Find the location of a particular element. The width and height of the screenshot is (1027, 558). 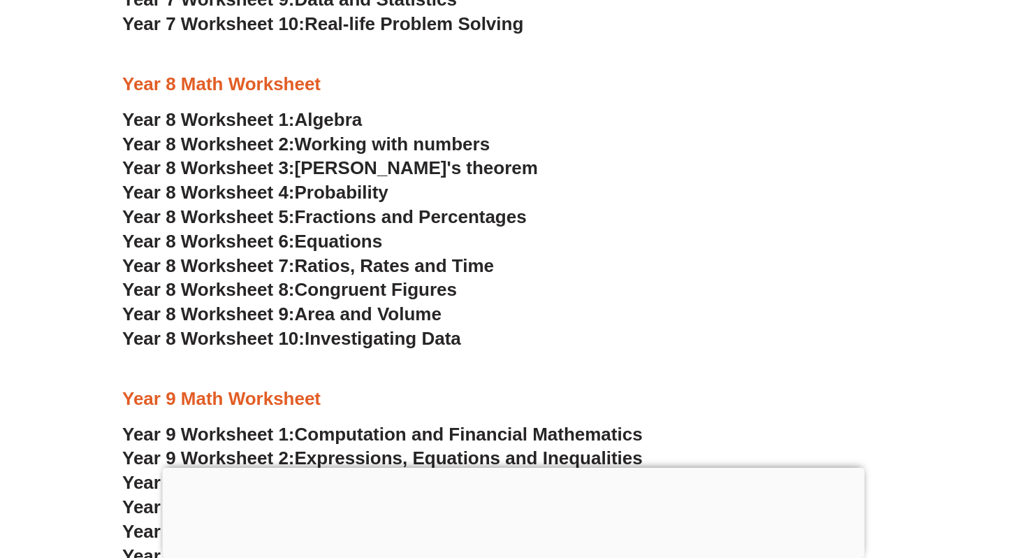

span: Year 9 Worksheet 4: Linear Relationships is located at coordinates (300, 507).